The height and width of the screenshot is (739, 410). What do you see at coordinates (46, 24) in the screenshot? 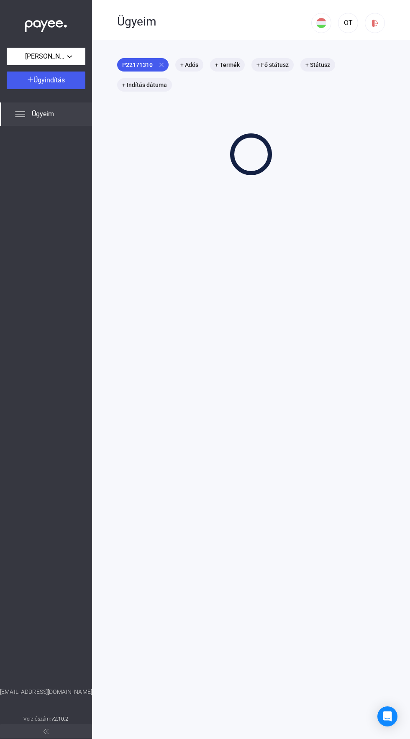
I see `img: white-payee-white-dot.svg` at bounding box center [46, 24].